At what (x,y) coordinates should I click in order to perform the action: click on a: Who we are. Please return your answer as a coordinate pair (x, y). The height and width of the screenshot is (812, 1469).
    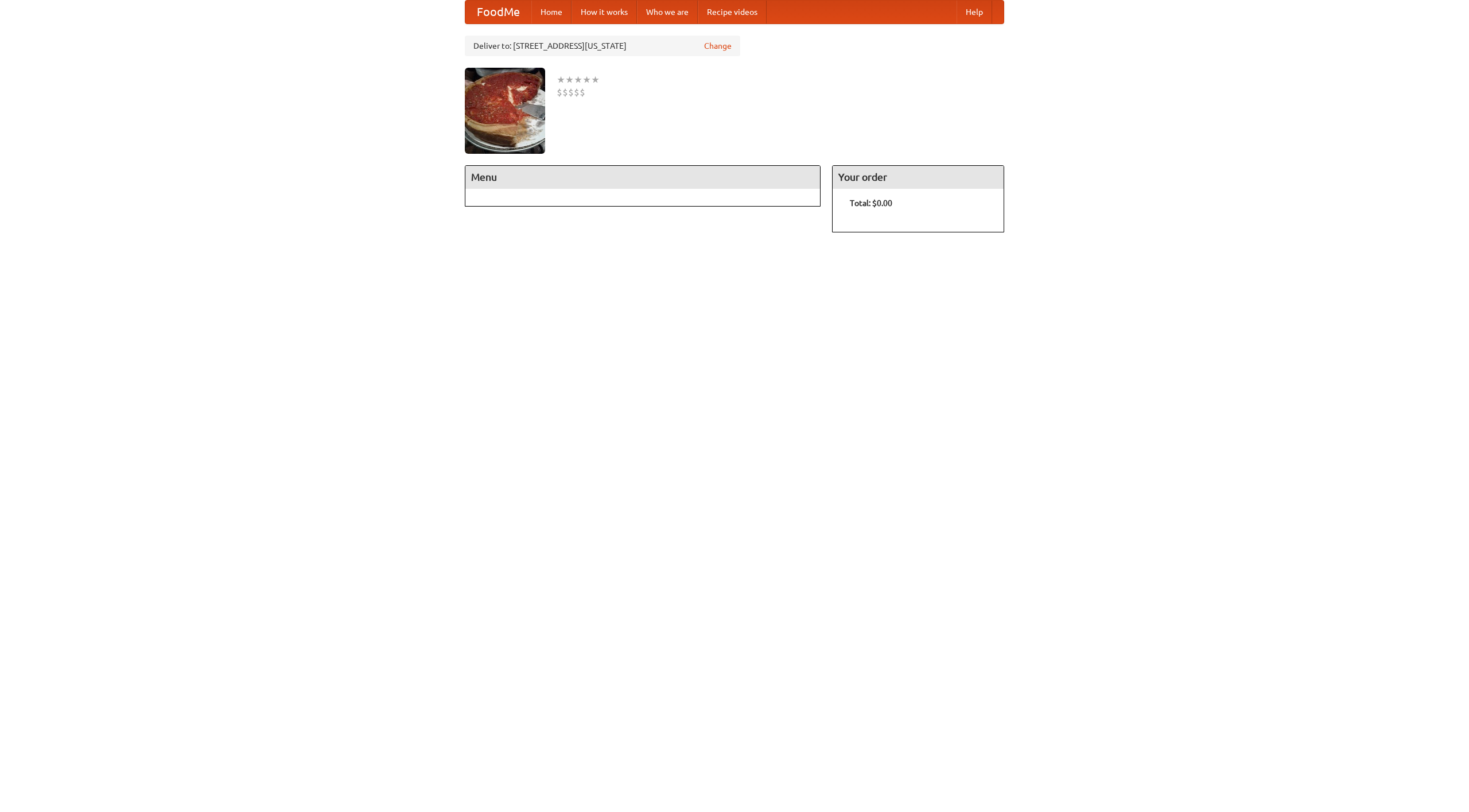
    Looking at the image, I should click on (668, 12).